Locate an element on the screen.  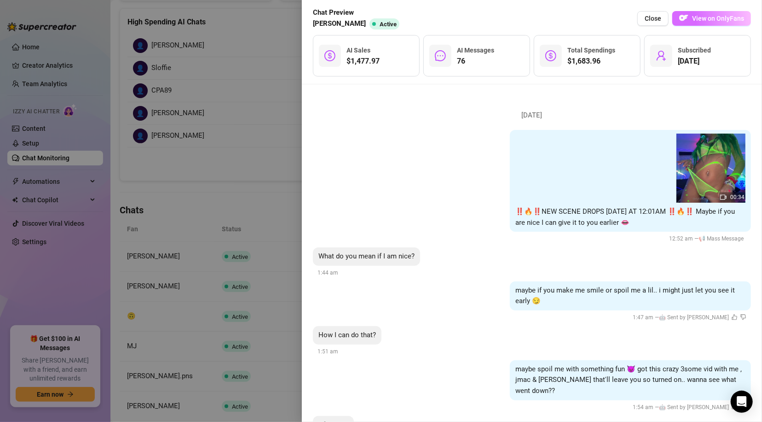
div: Open Intercom Messenger is located at coordinates (742, 401).